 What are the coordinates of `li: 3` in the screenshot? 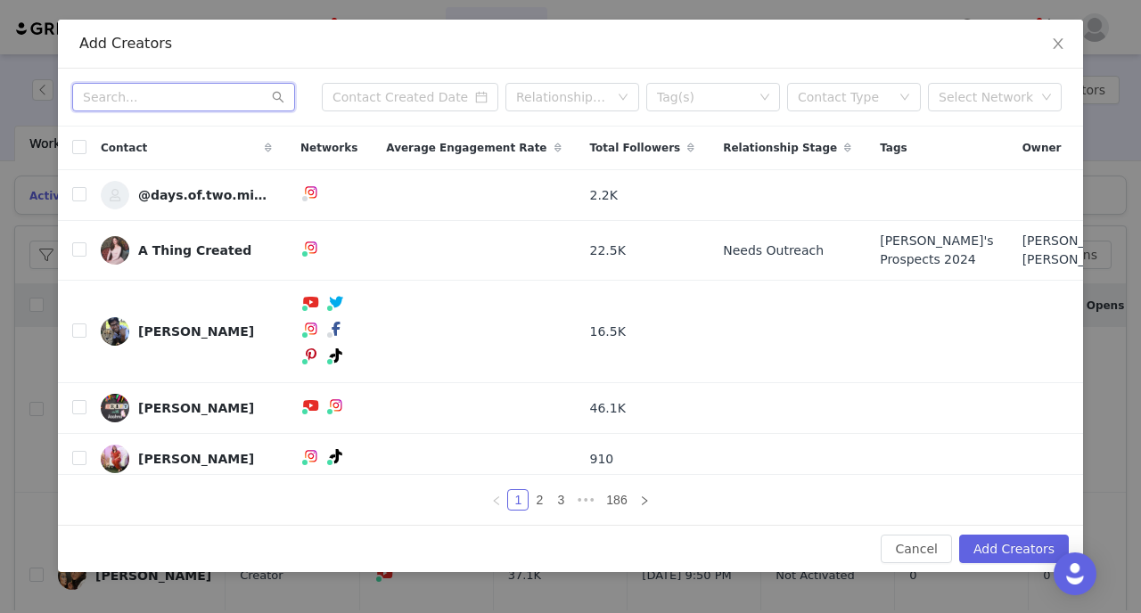 It's located at (560, 500).